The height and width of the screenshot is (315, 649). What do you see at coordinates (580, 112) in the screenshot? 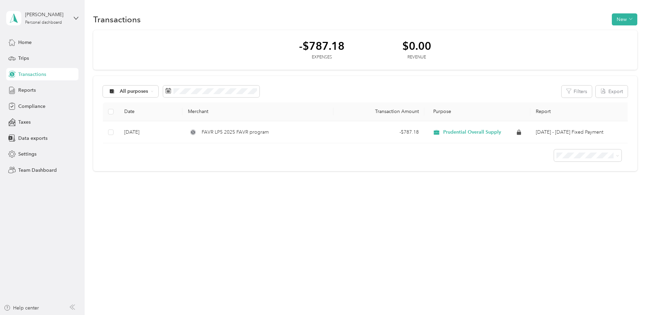
I see `th: Report` at bounding box center [580, 112].